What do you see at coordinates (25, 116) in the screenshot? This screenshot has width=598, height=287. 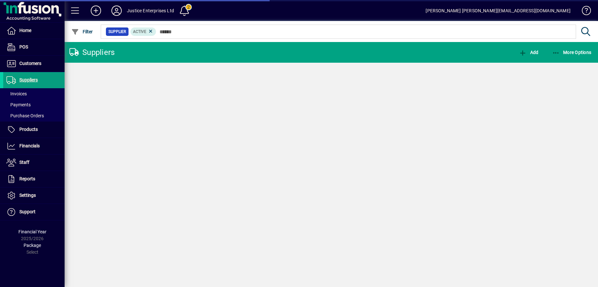 I see `span: Purchase Orders` at bounding box center [25, 116].